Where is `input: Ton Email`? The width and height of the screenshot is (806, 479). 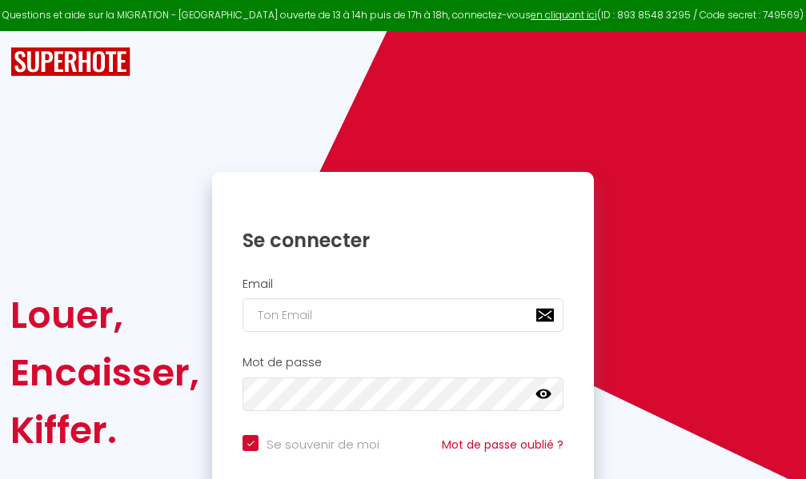
input: Ton Email is located at coordinates (402, 315).